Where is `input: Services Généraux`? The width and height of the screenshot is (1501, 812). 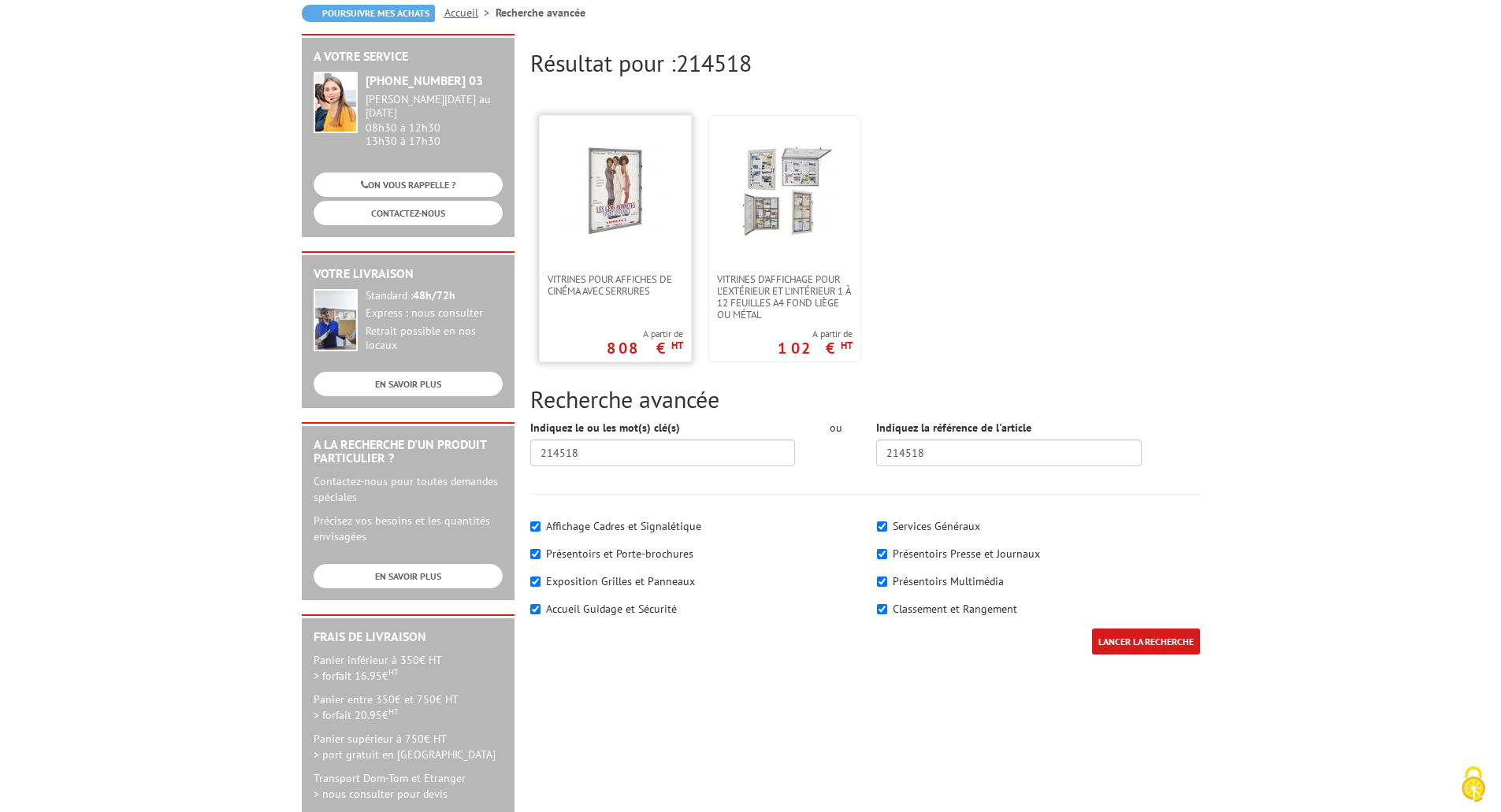 input: Services Généraux is located at coordinates (882, 526).